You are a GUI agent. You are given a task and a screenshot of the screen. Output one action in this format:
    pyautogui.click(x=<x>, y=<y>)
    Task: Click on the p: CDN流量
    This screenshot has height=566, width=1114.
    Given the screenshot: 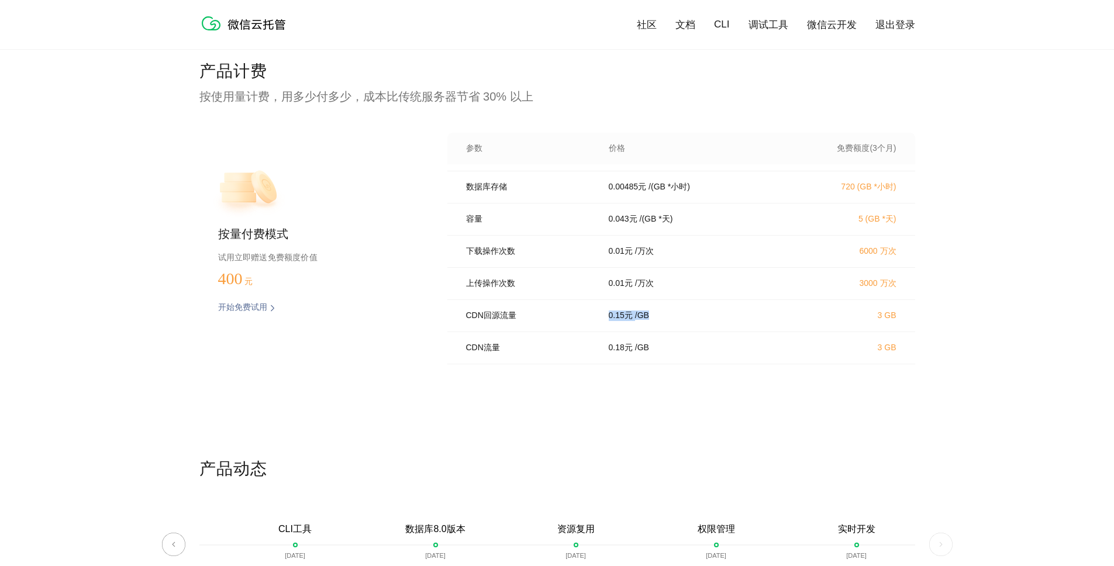 What is the action you would take?
    pyautogui.click(x=529, y=348)
    